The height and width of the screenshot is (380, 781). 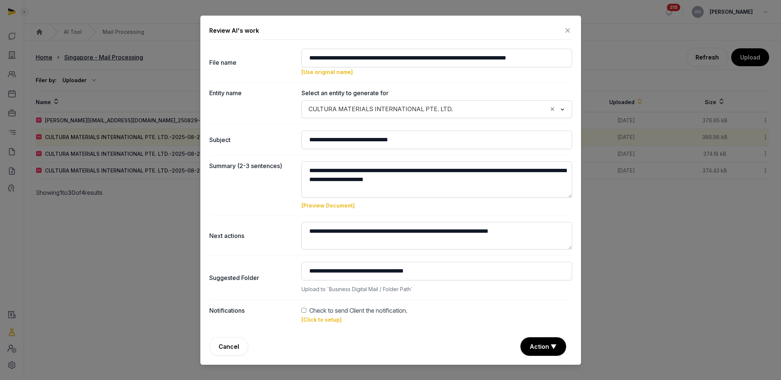 What do you see at coordinates (543, 346) in the screenshot?
I see `button: Action ▼` at bounding box center [543, 346].